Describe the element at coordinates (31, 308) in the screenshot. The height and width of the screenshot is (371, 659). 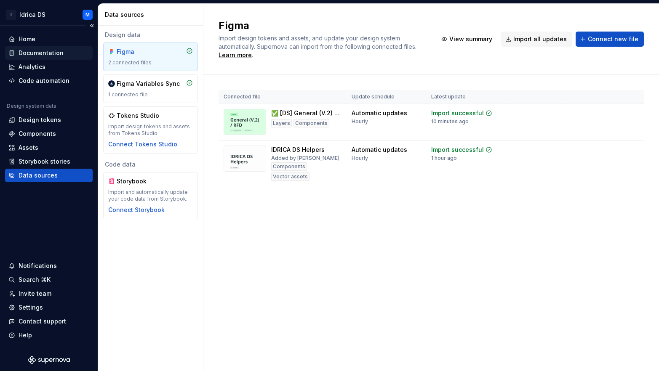
I see `div: Settings` at that location.